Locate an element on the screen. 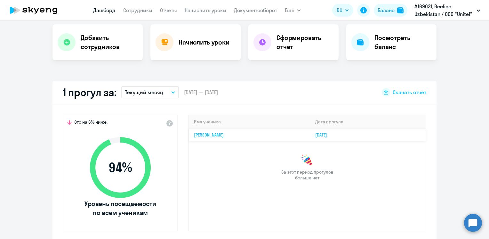  a: Сотрудники is located at coordinates (138, 10).